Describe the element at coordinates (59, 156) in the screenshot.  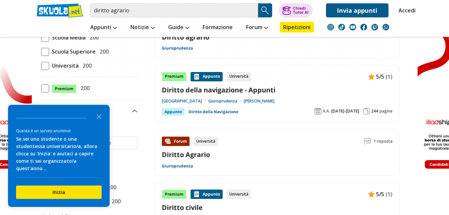
I see `div: Survey` at that location.